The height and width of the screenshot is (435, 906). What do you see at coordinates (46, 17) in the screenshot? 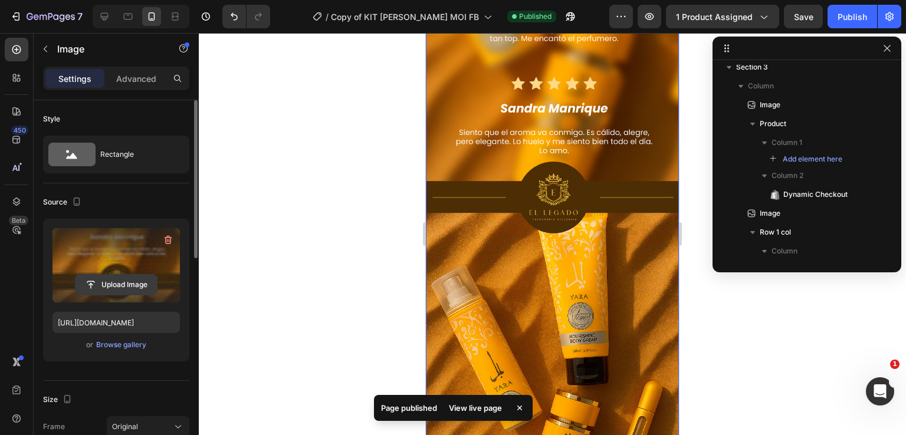
I see `button: 7` at bounding box center [46, 17].